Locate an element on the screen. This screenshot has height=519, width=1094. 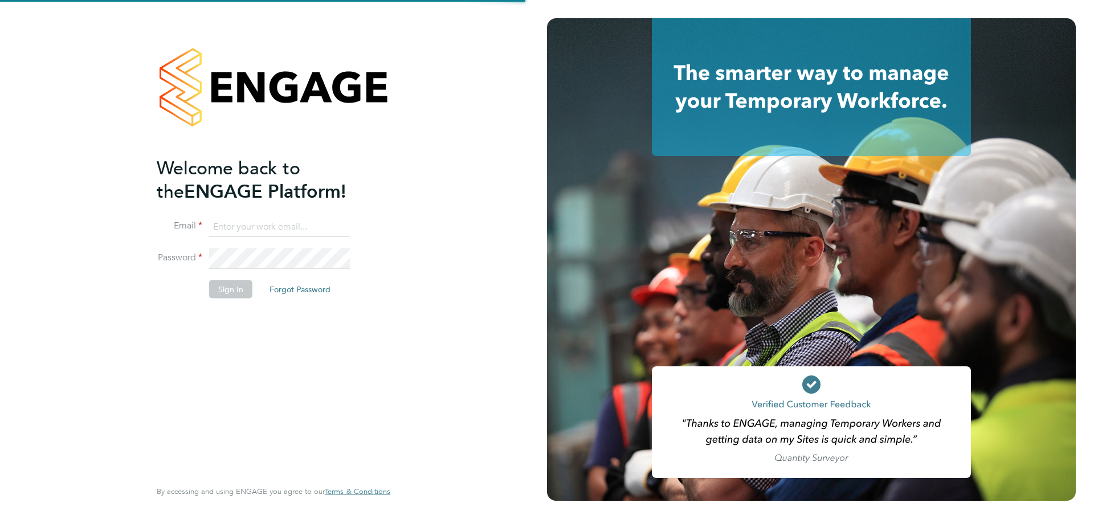
span: Terms & Conditions is located at coordinates (357, 491).